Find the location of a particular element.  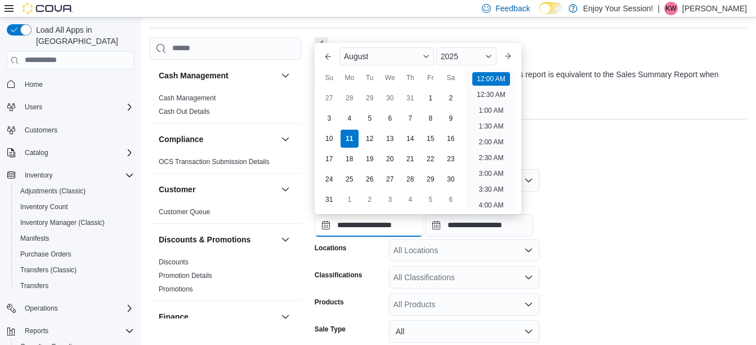

div: day-23 is located at coordinates (451, 159).